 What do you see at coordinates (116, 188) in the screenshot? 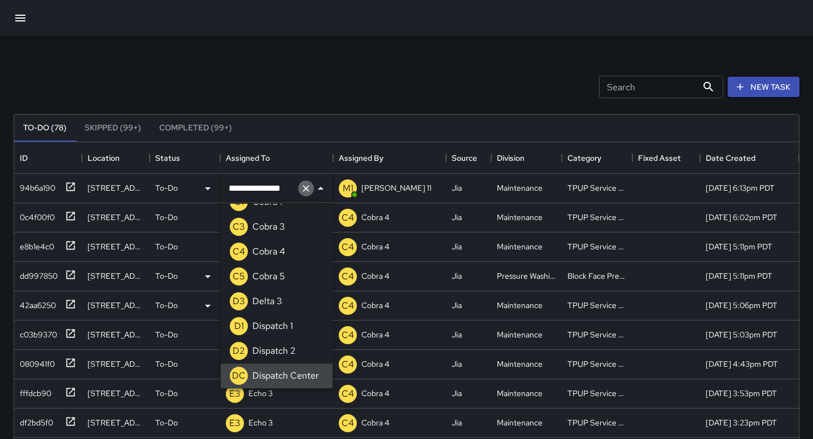
I see `div: 326 23rd Street` at bounding box center [116, 188].